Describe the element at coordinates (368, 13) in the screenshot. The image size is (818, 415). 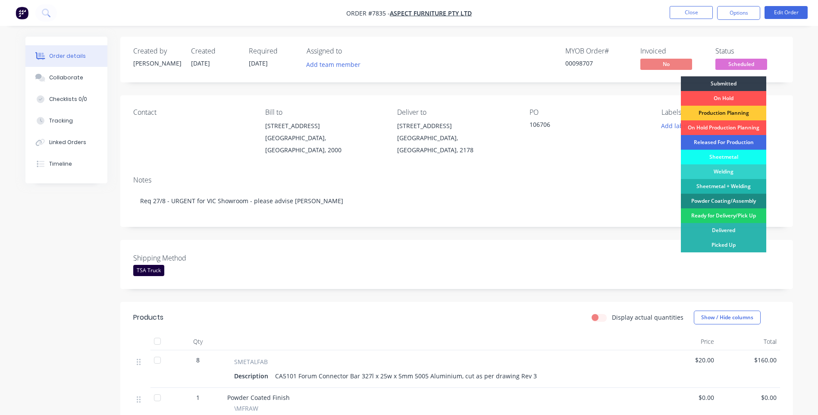
I see `span: Order #7835 -` at that location.